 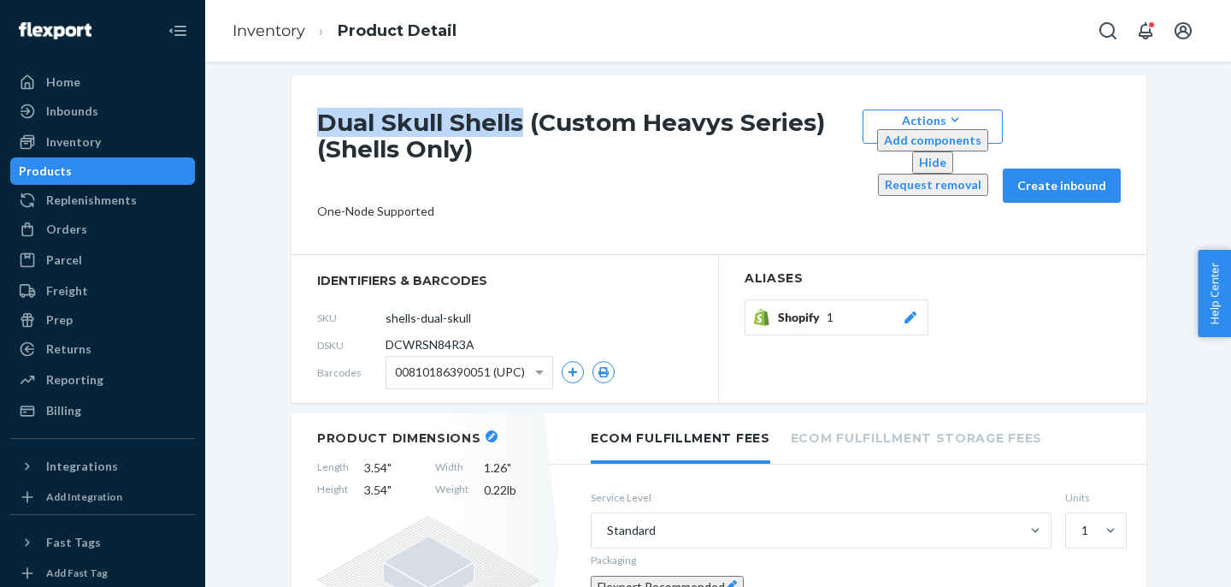 I want to click on button: Integrations, so click(x=103, y=466).